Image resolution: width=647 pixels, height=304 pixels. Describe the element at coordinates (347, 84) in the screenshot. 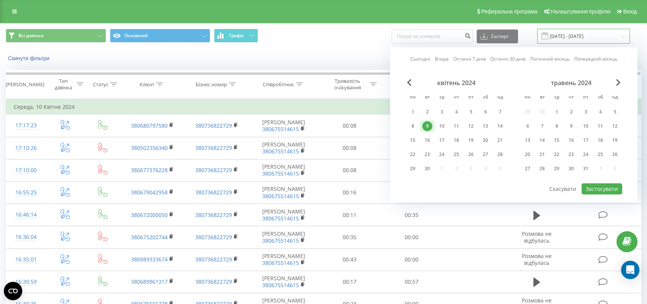

I see `div: Тривалість очікування` at that location.